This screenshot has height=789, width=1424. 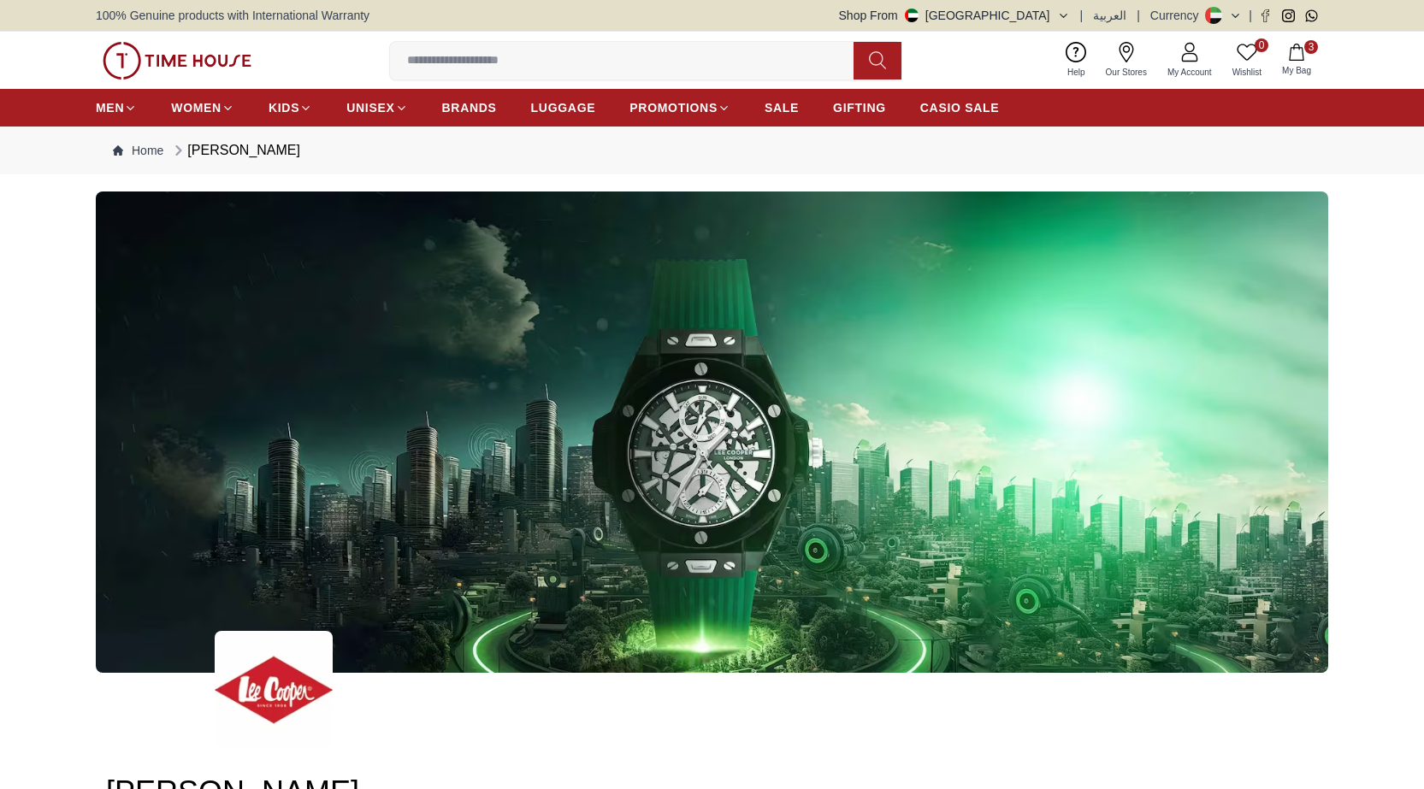 What do you see at coordinates (203, 108) in the screenshot?
I see `a: WOMEN` at bounding box center [203, 108].